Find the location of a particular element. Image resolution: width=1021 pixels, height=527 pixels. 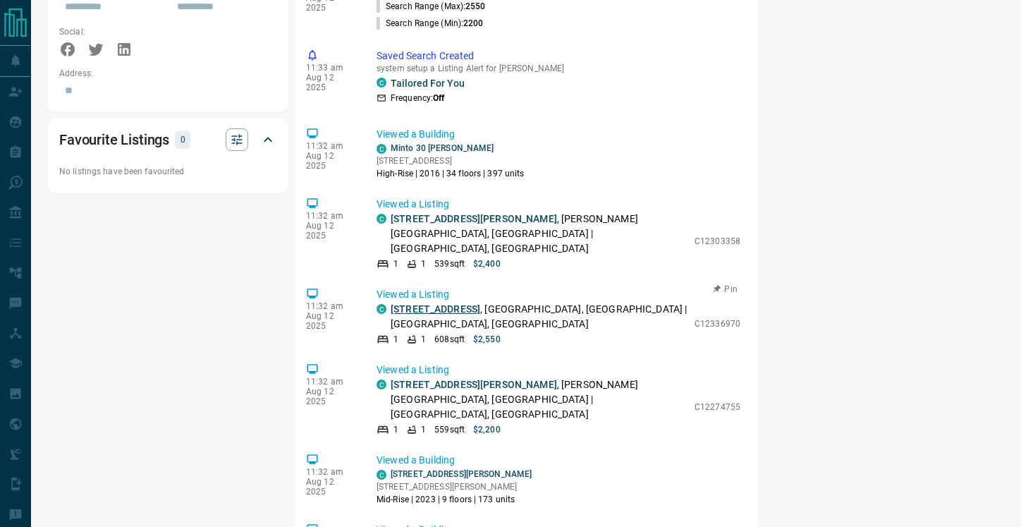

p: C12336970 is located at coordinates (717, 324).